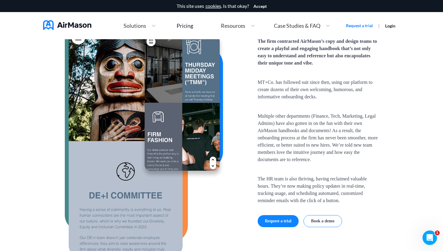 This screenshot has height=251, width=443. I want to click on img: AirMason Logo, so click(67, 25).